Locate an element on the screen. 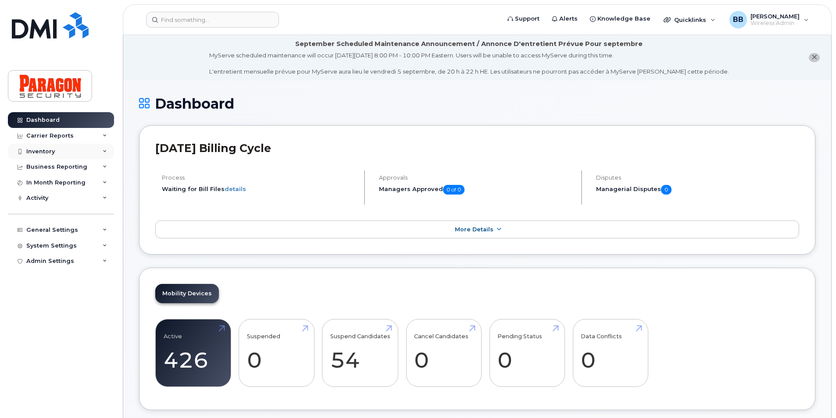  h1: Dashboard is located at coordinates (477, 104).